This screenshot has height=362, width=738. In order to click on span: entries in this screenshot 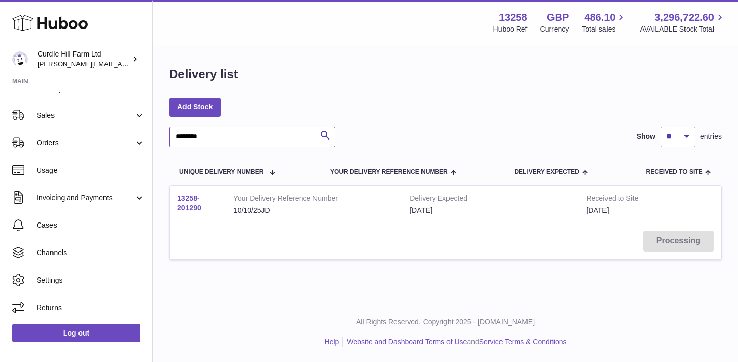, I will do `click(711, 137)`.